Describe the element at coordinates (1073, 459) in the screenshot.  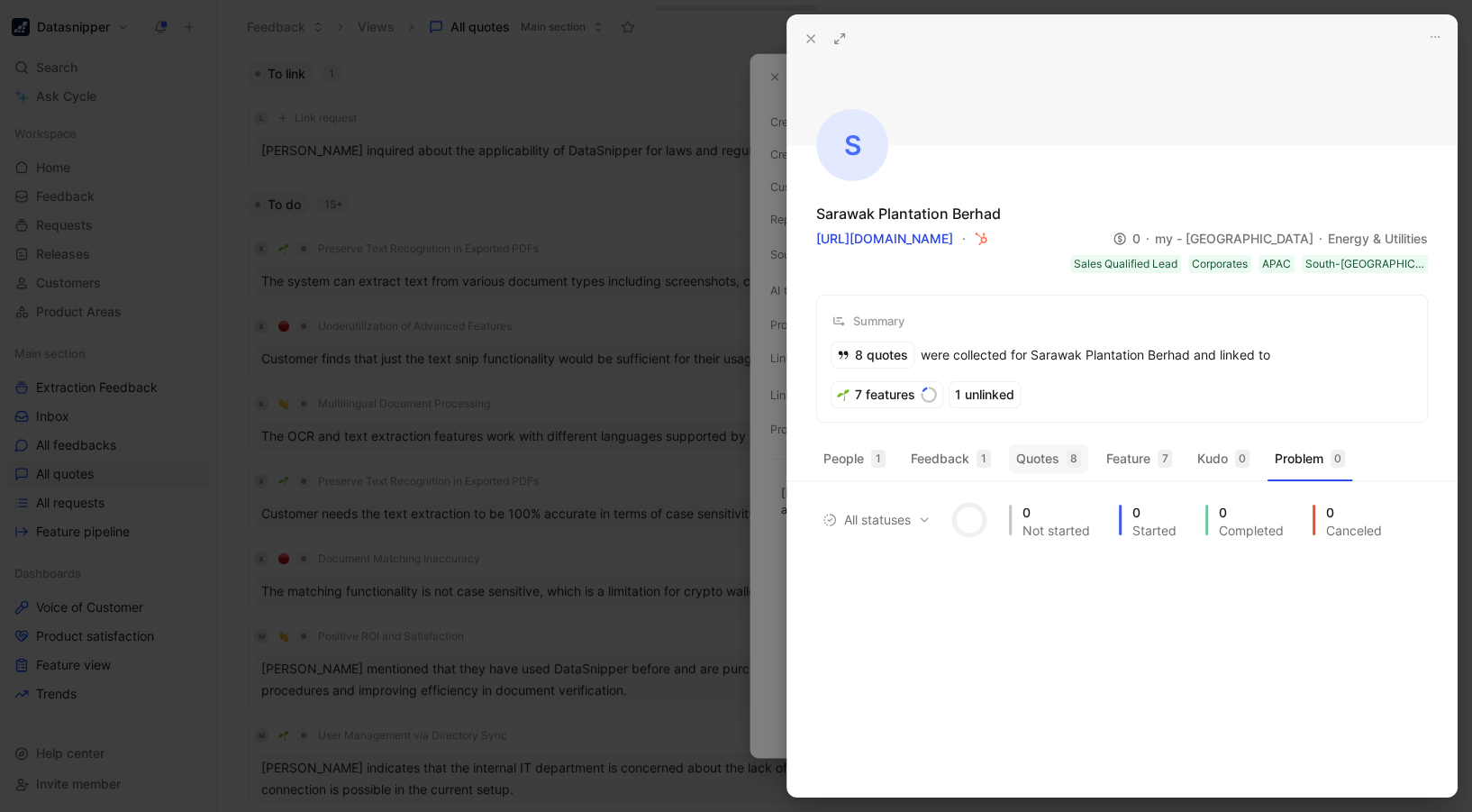
I see `div: 8` at that location.